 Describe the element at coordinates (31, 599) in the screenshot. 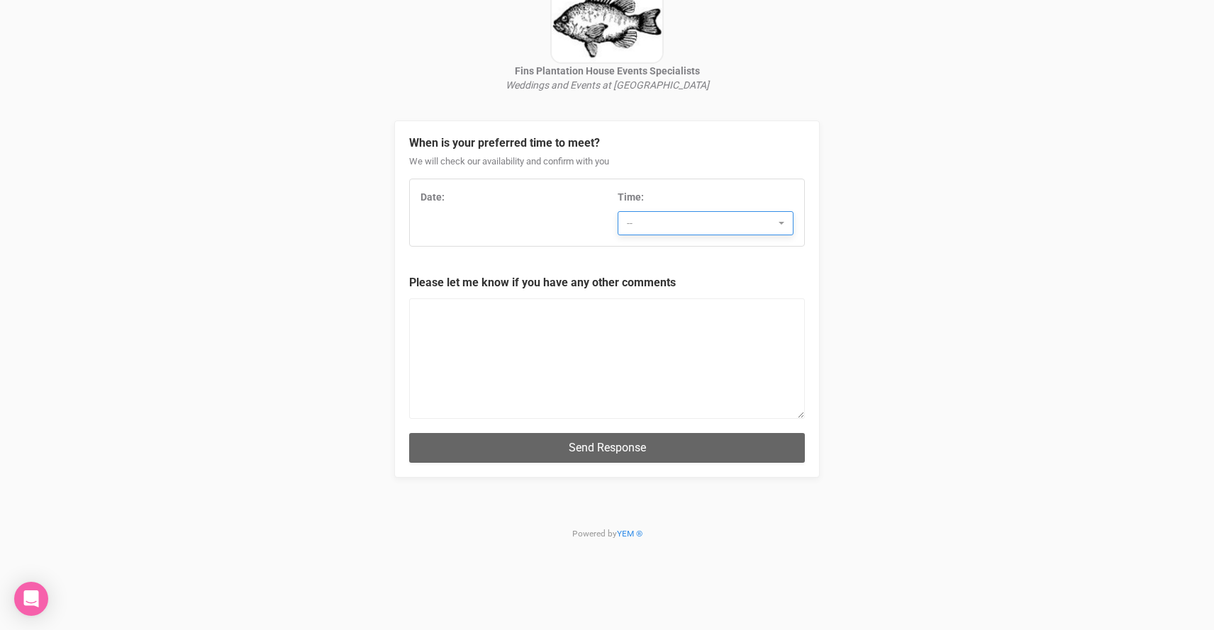

I see `div: Open Intercom Messenger` at that location.